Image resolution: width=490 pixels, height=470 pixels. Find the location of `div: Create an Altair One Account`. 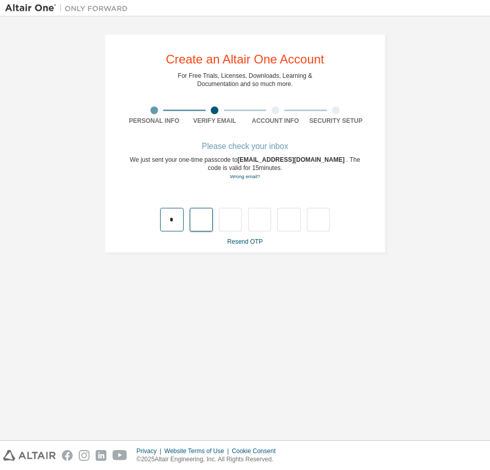

div: Create an Altair One Account is located at coordinates (245, 59).